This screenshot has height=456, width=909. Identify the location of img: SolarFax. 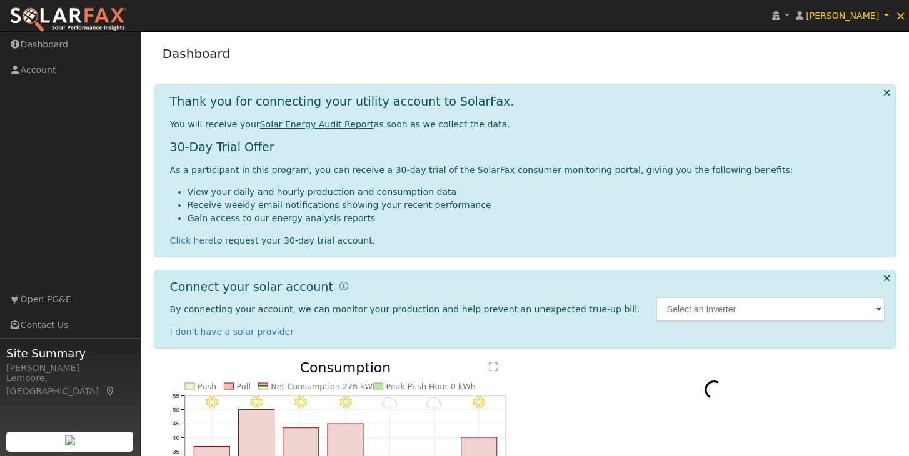
(68, 20).